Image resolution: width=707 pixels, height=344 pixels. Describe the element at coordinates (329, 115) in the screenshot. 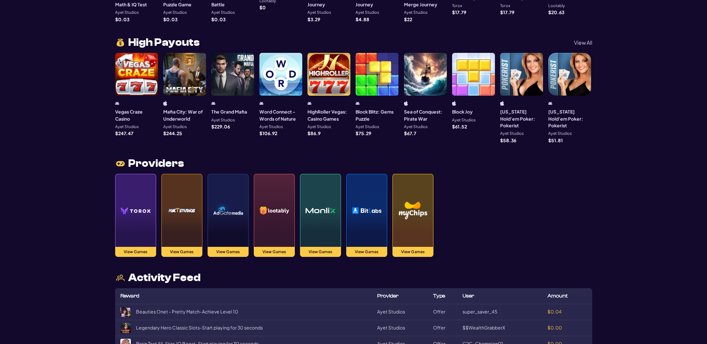

I see `h3: HighRoller Vegas: Casino Games` at that location.